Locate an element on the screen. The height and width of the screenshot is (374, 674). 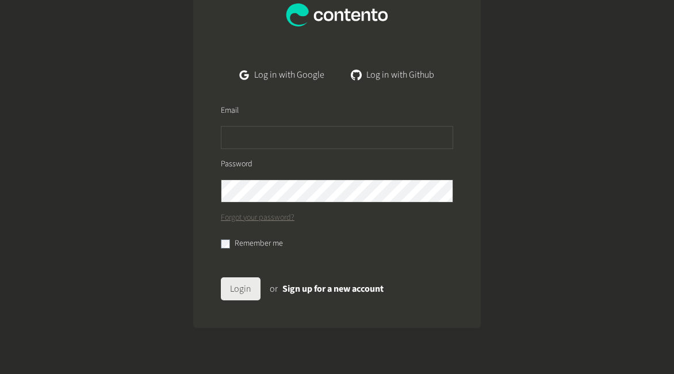
label: Password is located at coordinates (236, 164).